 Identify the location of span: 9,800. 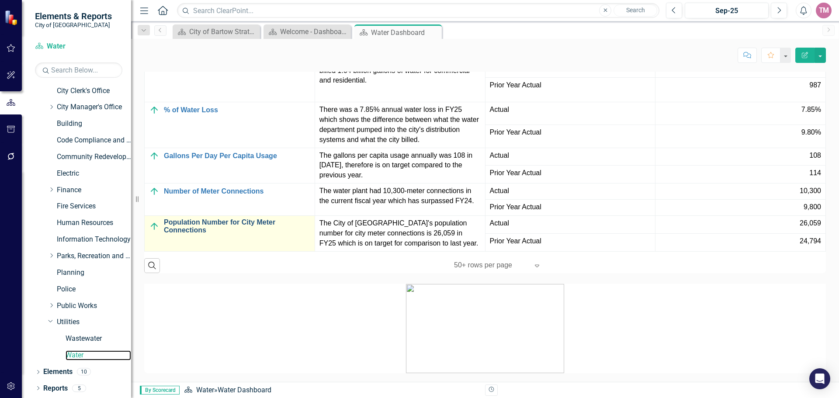
(812, 207).